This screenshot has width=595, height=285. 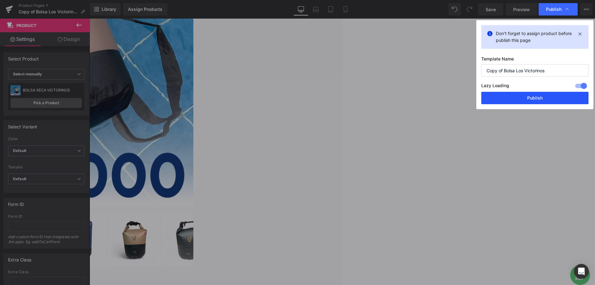 What do you see at coordinates (534, 60) in the screenshot?
I see `label: Template Name` at bounding box center [534, 60].